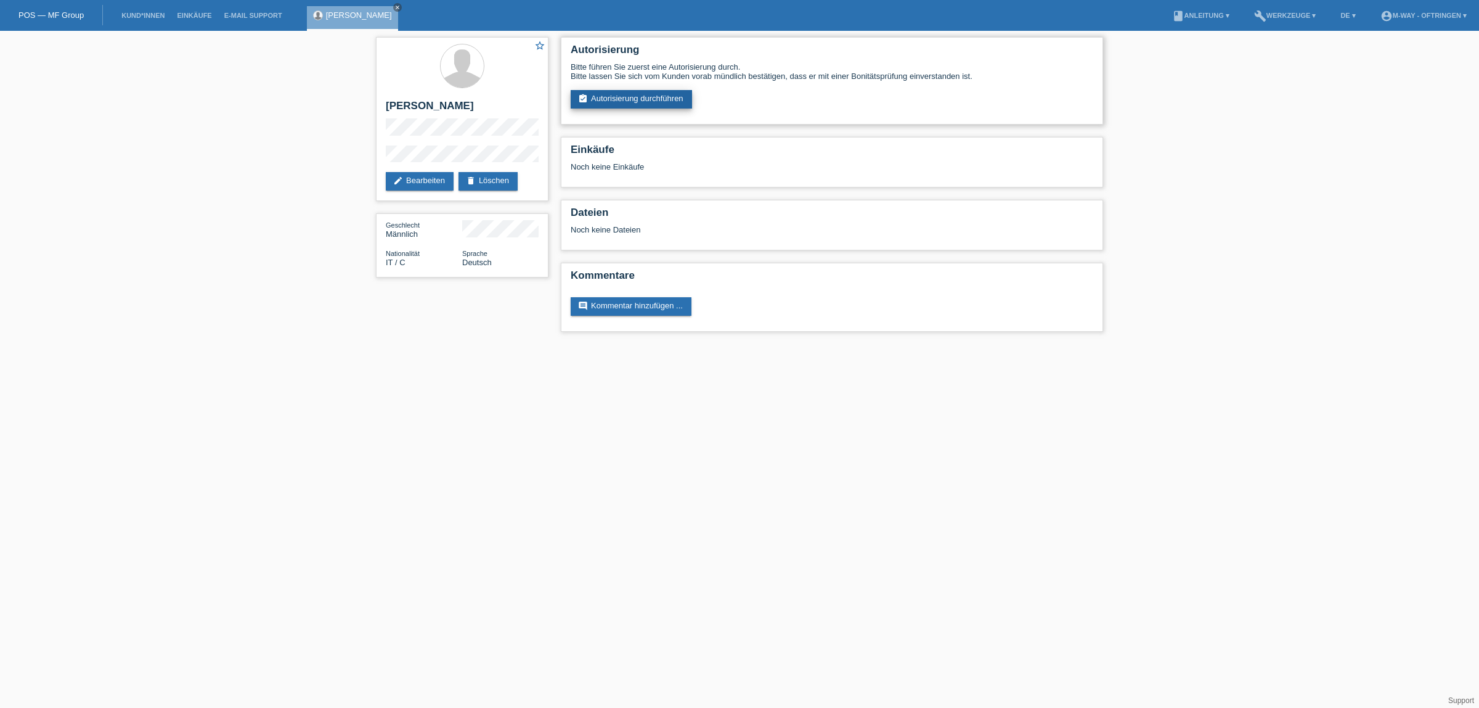 This screenshot has height=708, width=1479. I want to click on a: account_circlem-way - Oftringen ▾, so click(1424, 15).